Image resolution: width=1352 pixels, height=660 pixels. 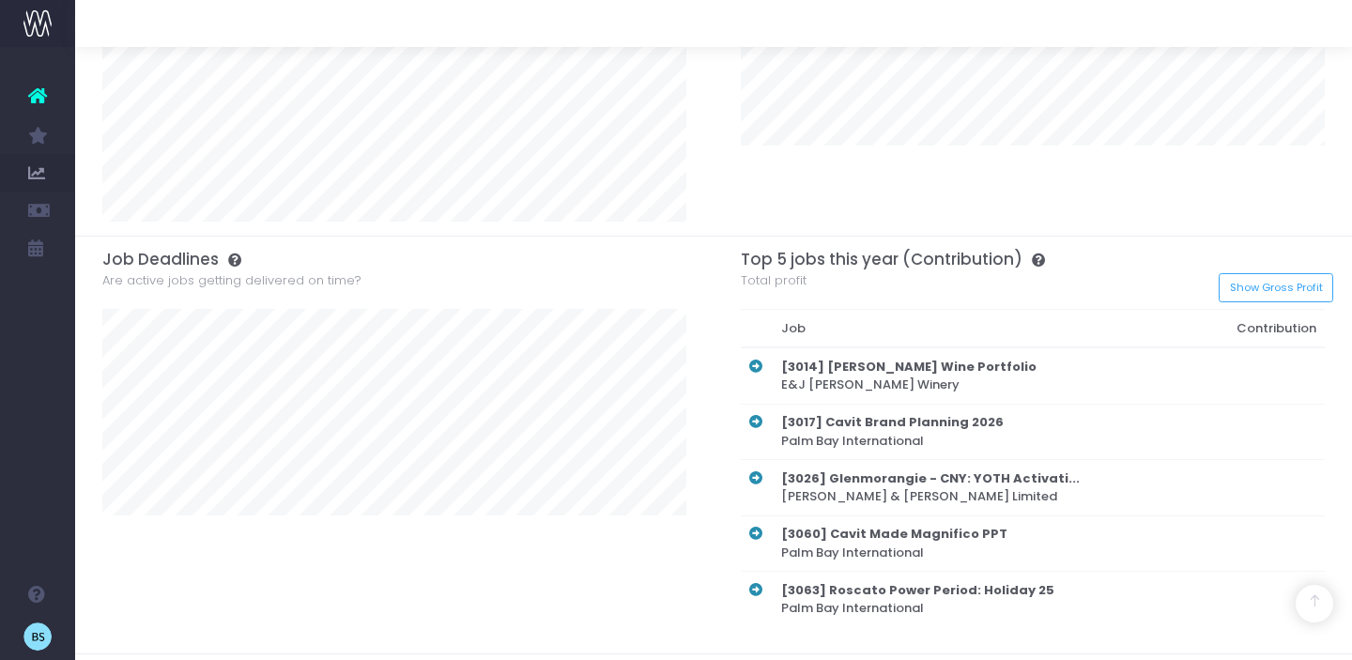 What do you see at coordinates (1276, 287) in the screenshot?
I see `button: Show Gross Profit` at bounding box center [1276, 287].